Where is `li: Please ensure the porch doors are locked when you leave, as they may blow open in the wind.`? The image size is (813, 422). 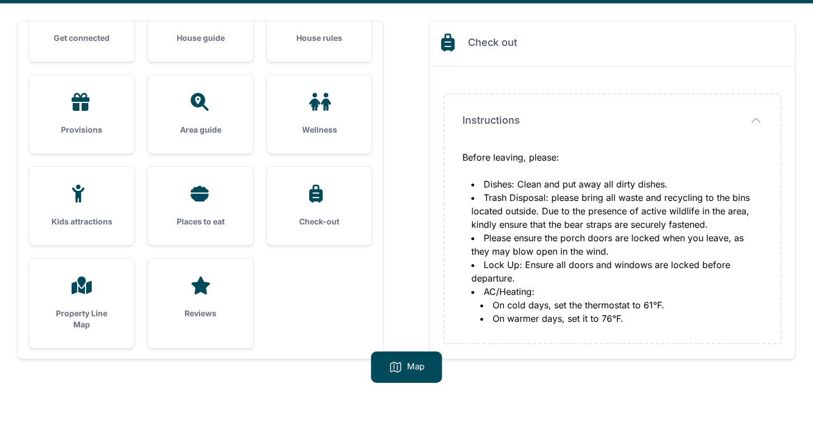
li: Please ensure the porch doors are locked when you leave, as they may blow open in the wind. is located at coordinates (617, 244).